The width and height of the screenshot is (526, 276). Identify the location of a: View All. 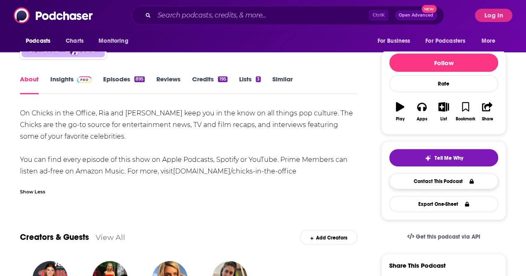
(110, 237).